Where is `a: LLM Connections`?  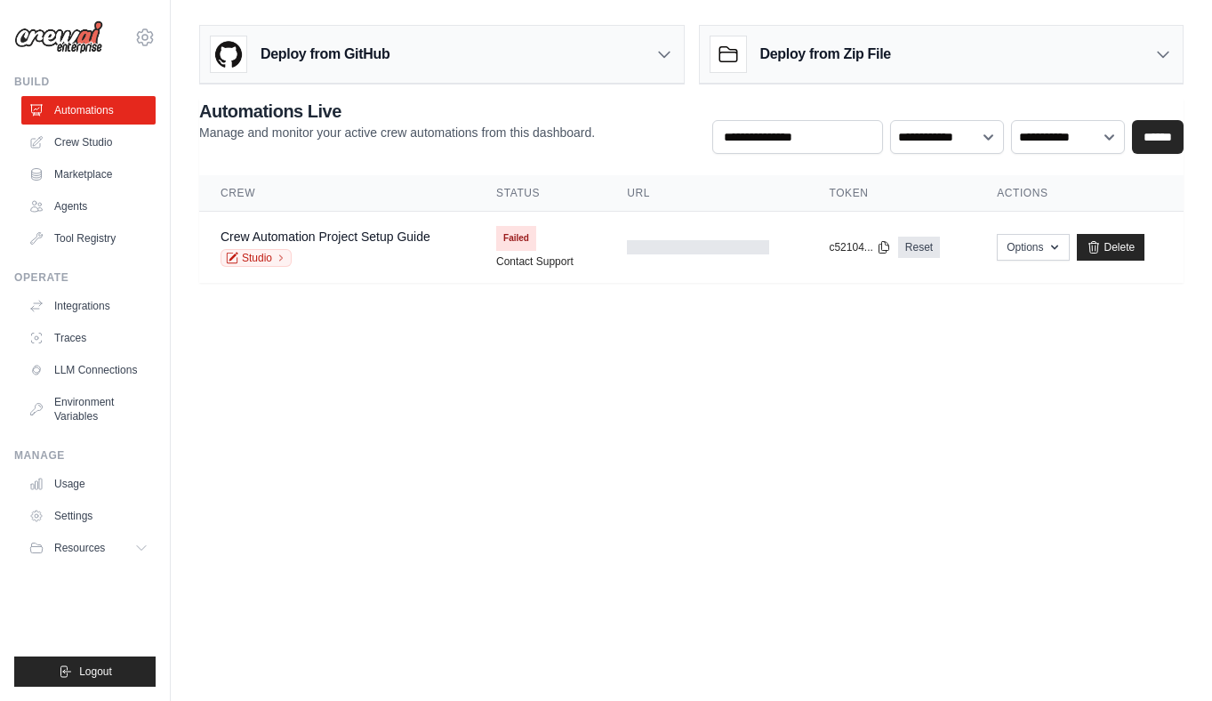
a: LLM Connections is located at coordinates (88, 370).